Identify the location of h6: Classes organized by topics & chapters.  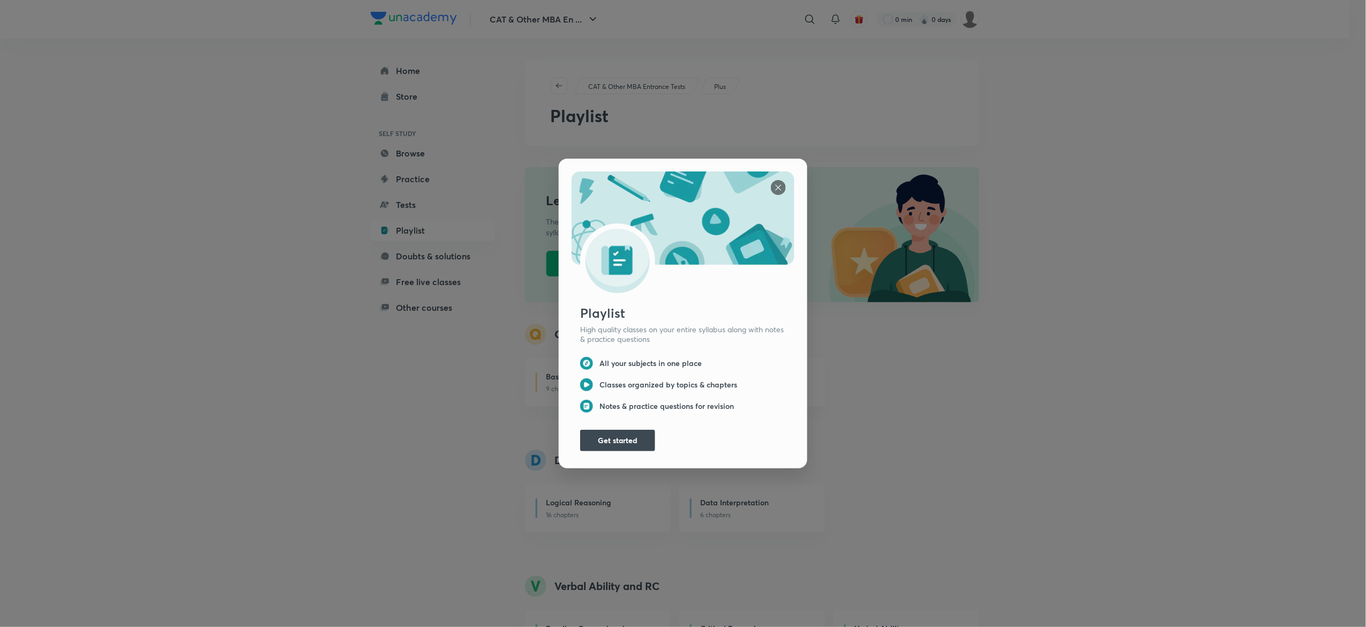
(668, 385).